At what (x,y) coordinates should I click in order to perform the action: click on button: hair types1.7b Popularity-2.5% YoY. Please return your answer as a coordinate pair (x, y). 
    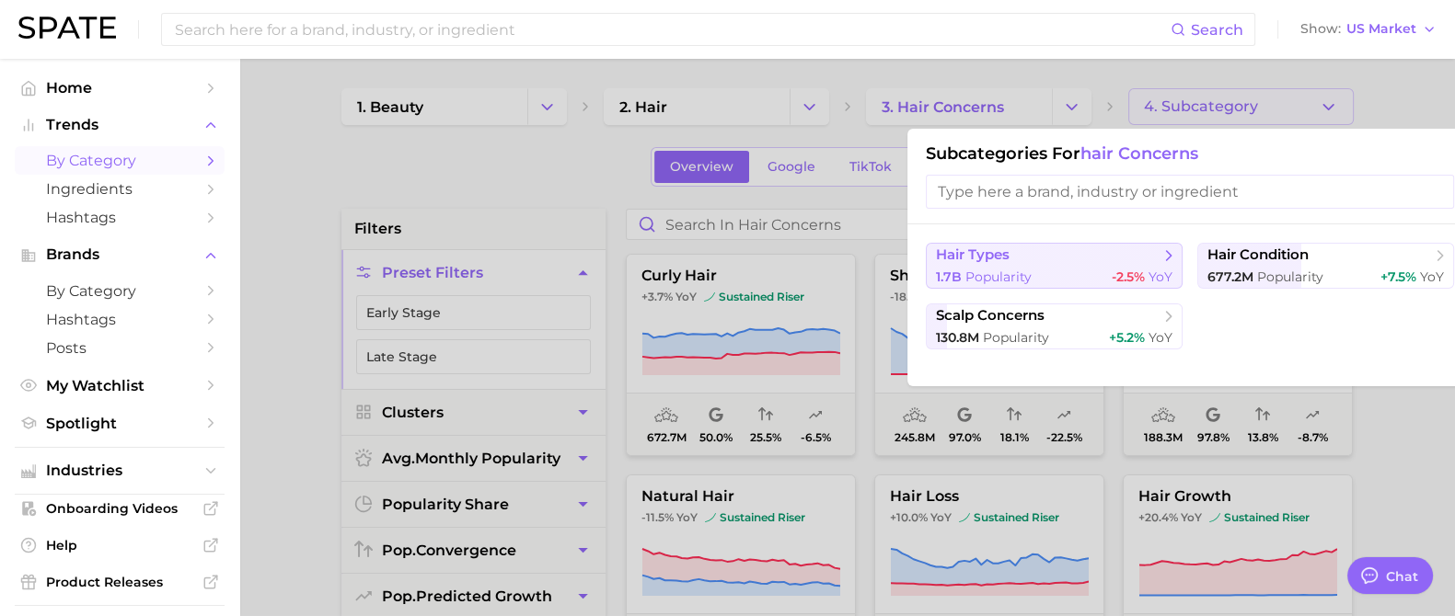
    Looking at the image, I should click on (1053, 266).